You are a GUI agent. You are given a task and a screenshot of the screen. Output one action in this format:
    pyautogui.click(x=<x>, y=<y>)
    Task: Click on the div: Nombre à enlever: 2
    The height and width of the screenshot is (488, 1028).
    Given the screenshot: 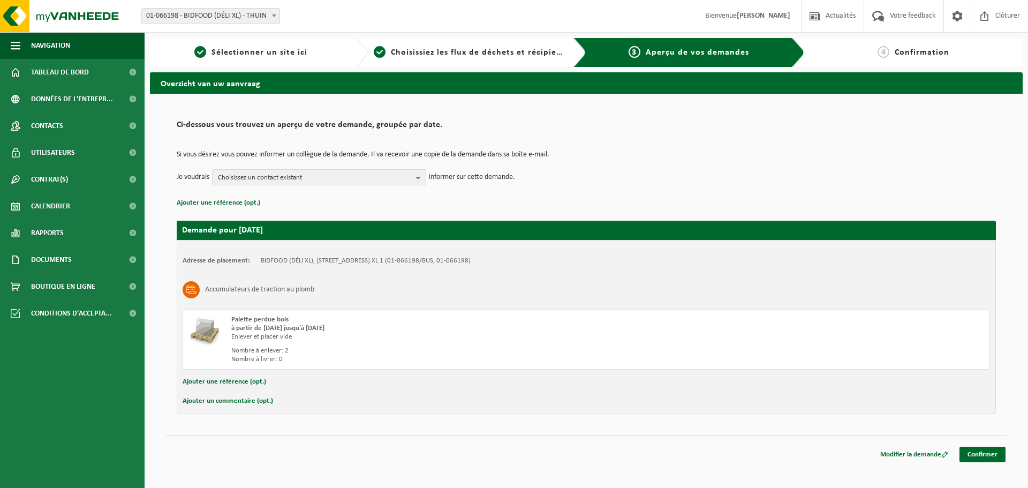 What is the action you would take?
    pyautogui.click(x=430, y=351)
    